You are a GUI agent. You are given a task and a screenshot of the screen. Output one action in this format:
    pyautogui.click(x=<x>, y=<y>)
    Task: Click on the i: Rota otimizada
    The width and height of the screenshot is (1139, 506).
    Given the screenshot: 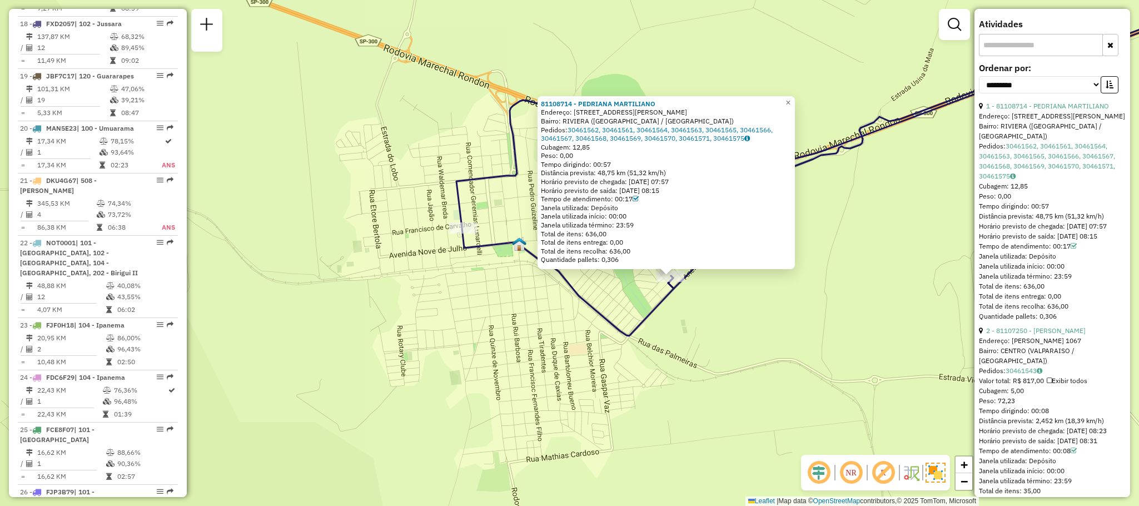 What is the action you would take?
    pyautogui.click(x=172, y=390)
    